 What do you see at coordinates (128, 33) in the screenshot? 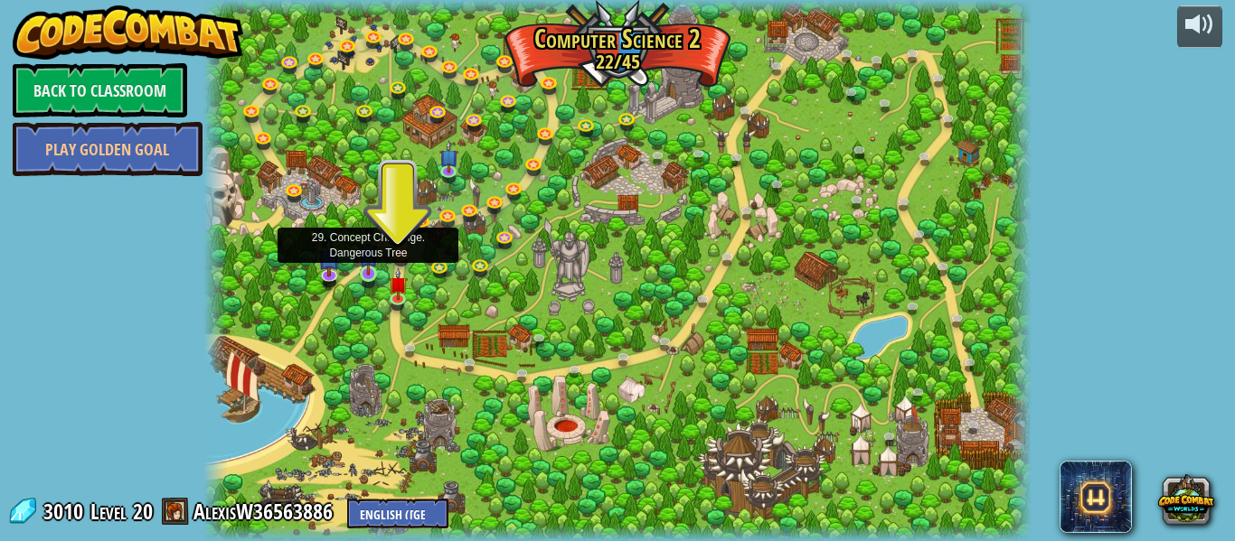
I see `img: CodeCombat - Learn how to code by playing a game` at bounding box center [128, 33].